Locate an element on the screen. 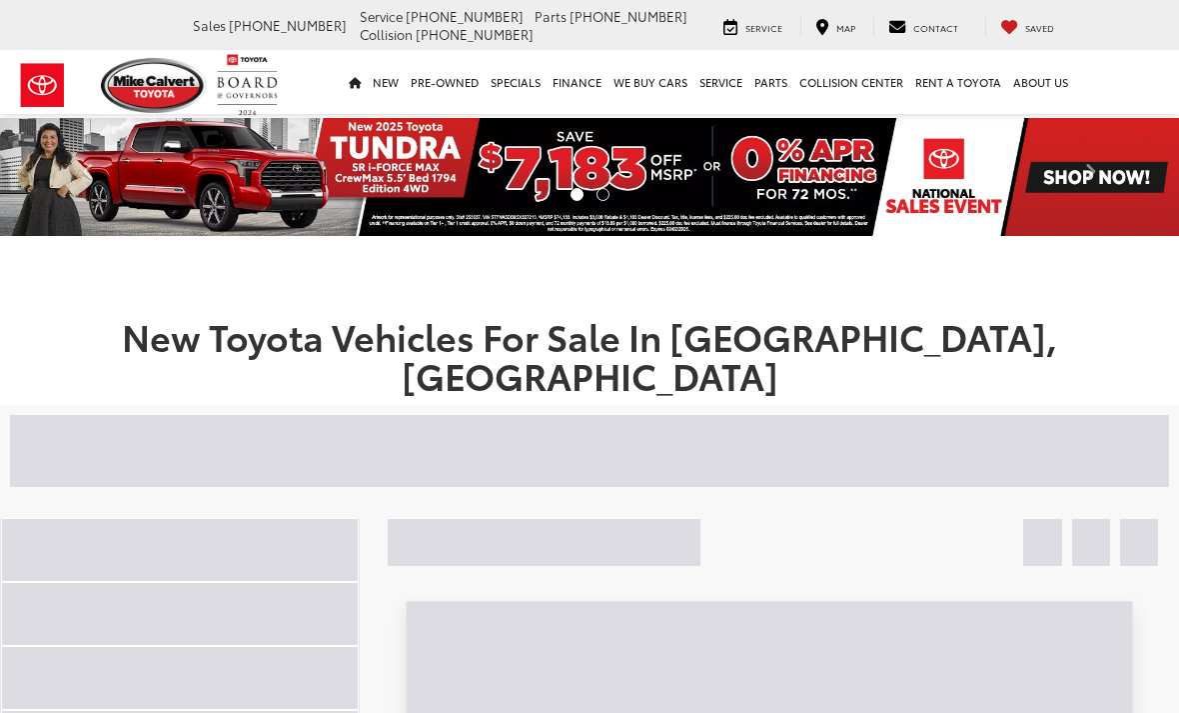 Image resolution: width=1179 pixels, height=713 pixels. a: My Saved Vehicles is located at coordinates (1027, 26).